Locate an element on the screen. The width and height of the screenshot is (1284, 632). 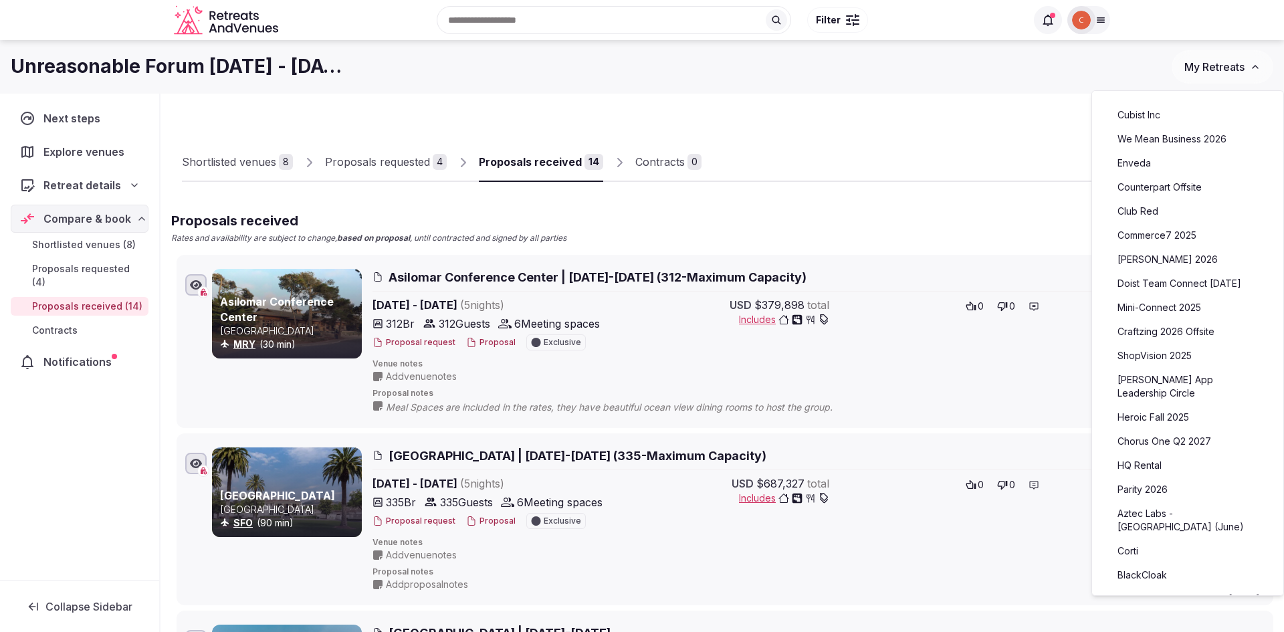
a: Craftzing 2026 Offsite is located at coordinates (1188, 332).